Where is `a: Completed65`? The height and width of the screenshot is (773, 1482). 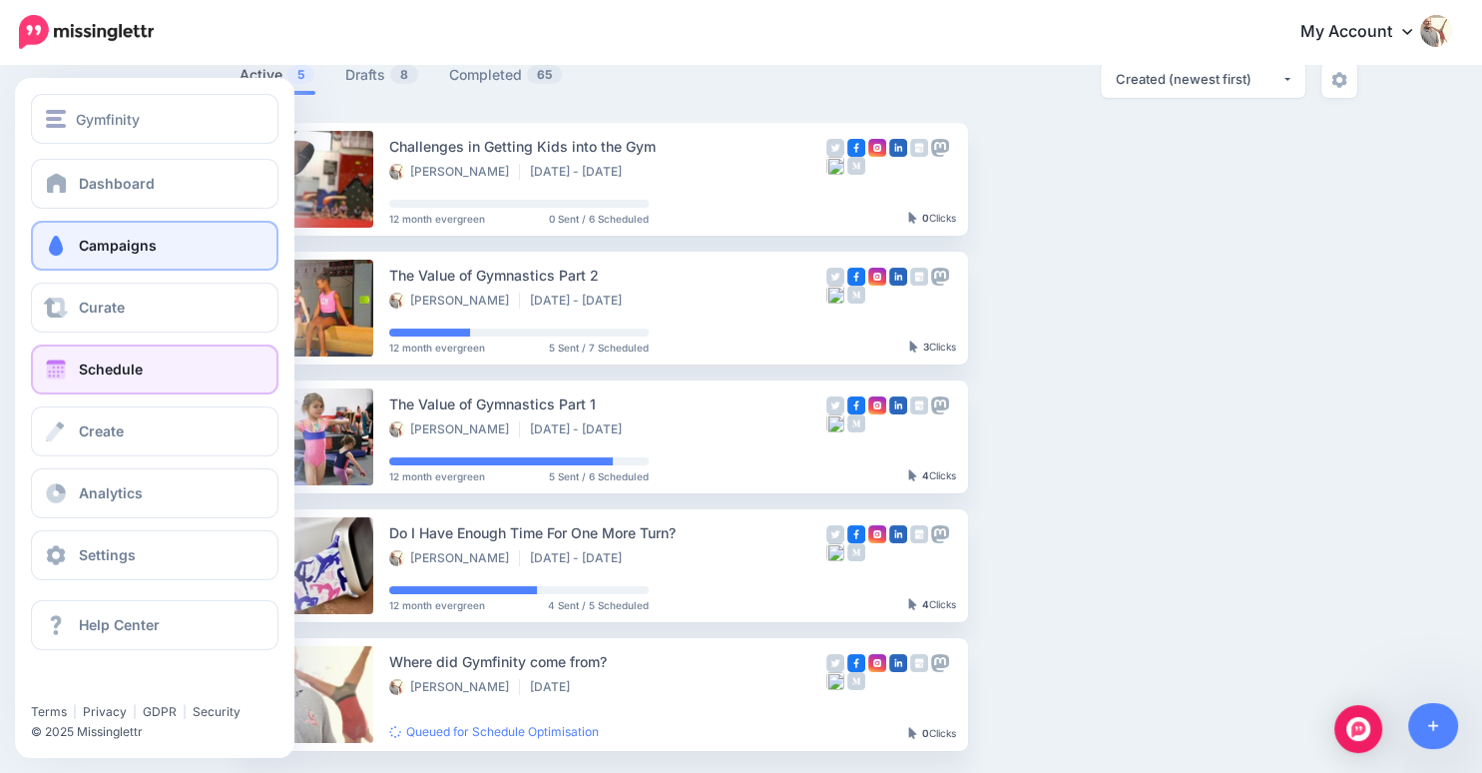 a: Completed65 is located at coordinates (506, 75).